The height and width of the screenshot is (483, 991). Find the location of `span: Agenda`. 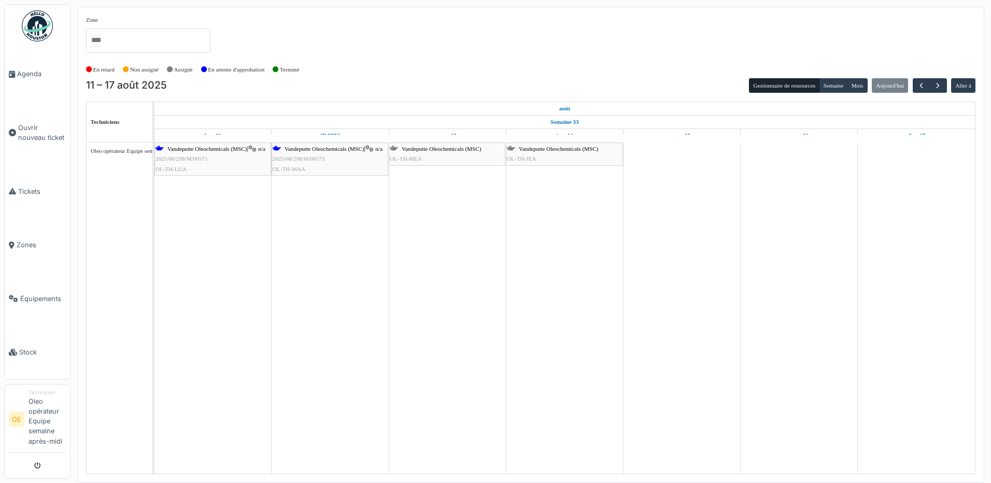

span: Agenda is located at coordinates (41, 74).